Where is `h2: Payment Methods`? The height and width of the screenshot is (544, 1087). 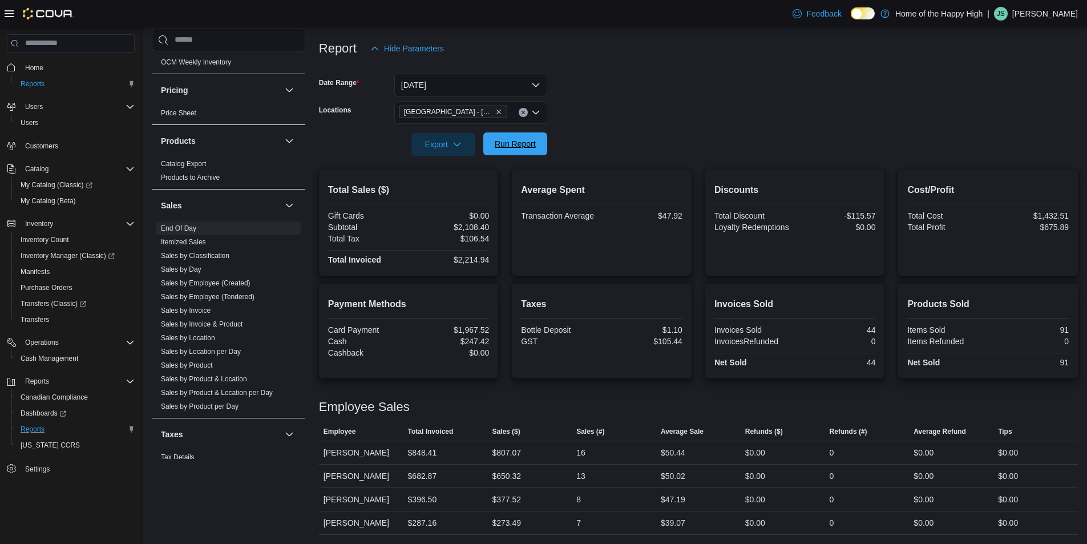 h2: Payment Methods is located at coordinates (409, 304).